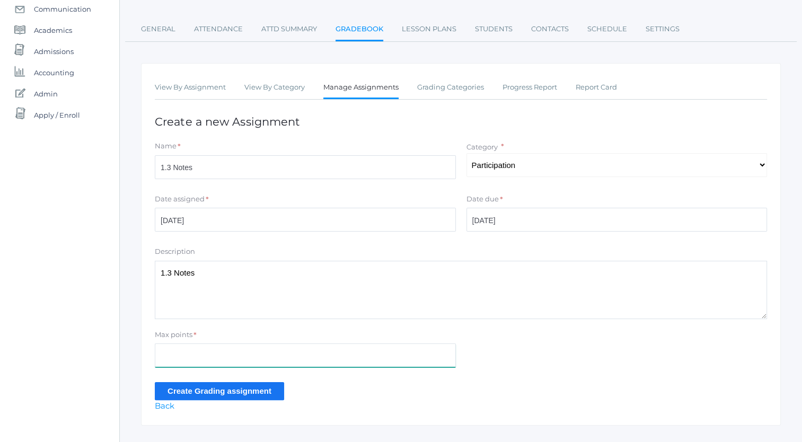  I want to click on label: Name, so click(165, 146).